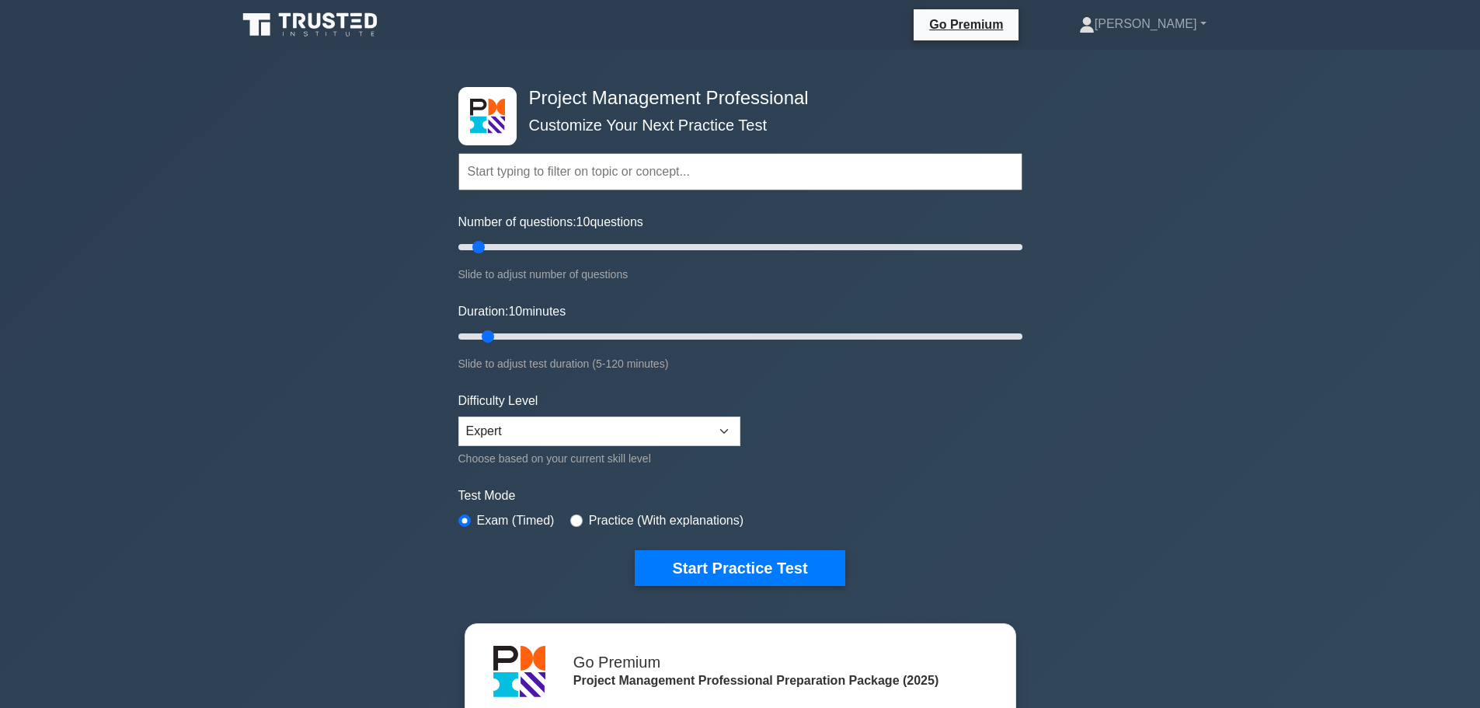 The width and height of the screenshot is (1480, 708). I want to click on h4: Project Management Professional, so click(734, 98).